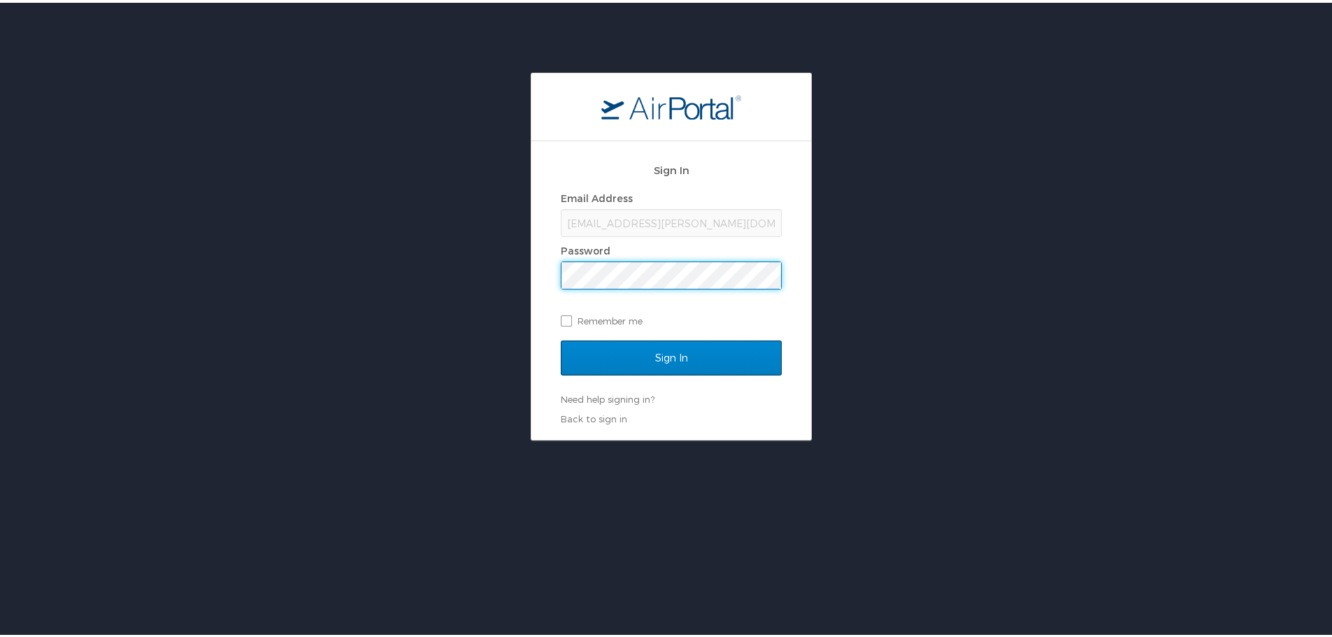 The width and height of the screenshot is (1332, 637). Describe the element at coordinates (585, 248) in the screenshot. I see `label: Password` at that location.